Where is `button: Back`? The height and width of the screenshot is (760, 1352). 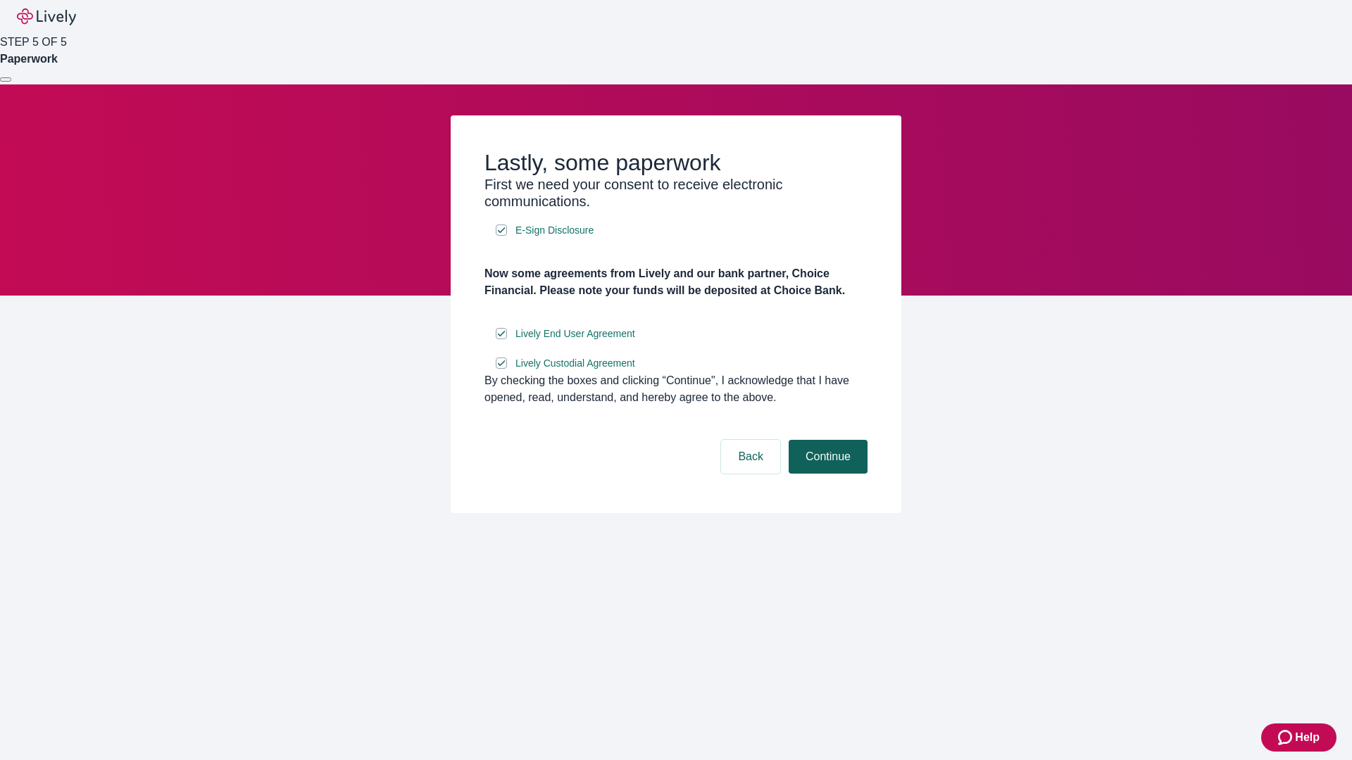 button: Back is located at coordinates (750, 457).